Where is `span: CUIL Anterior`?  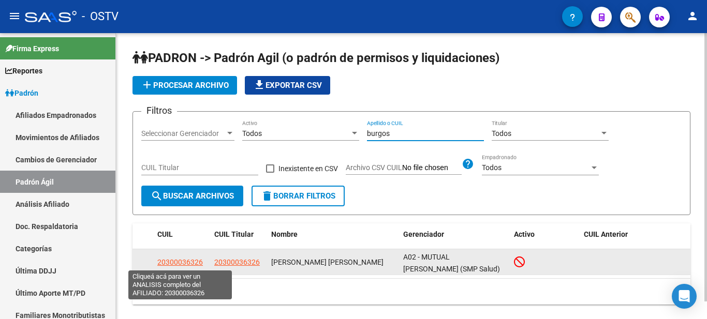 span: CUIL Anterior is located at coordinates (606, 235).